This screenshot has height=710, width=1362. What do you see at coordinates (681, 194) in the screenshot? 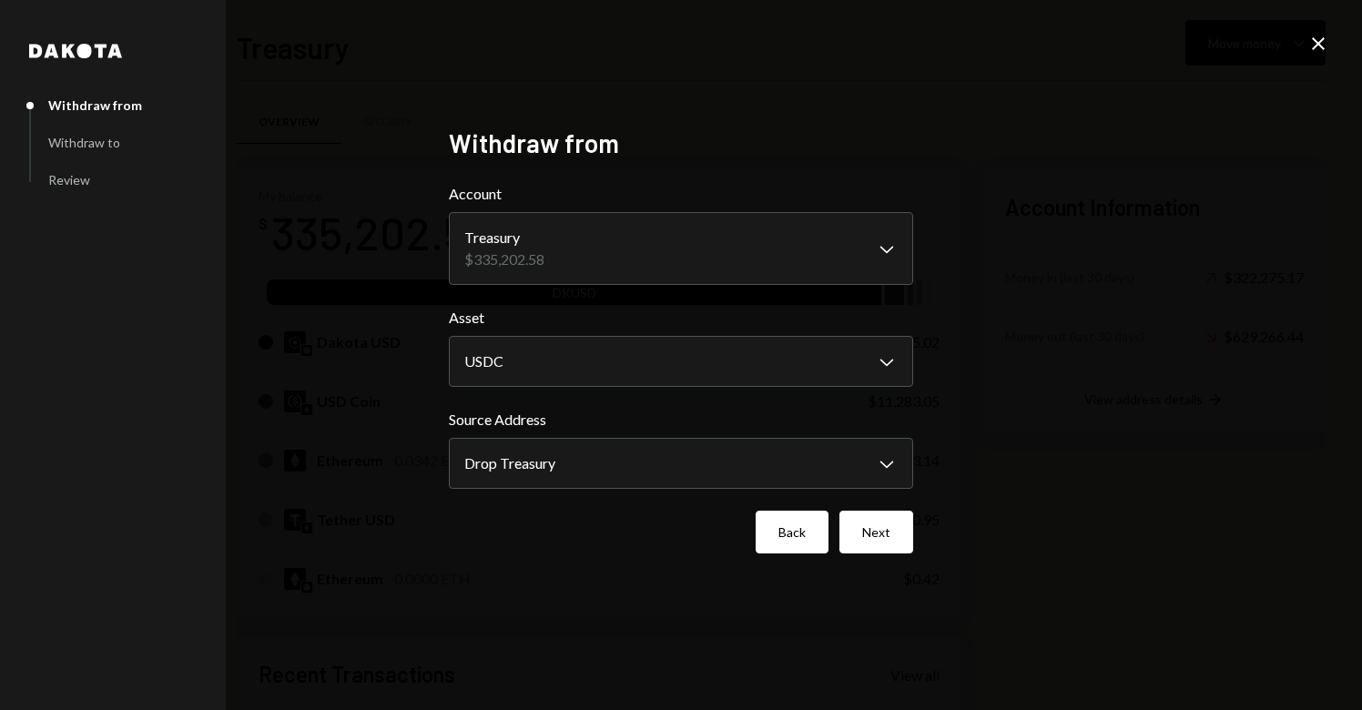
I see `label: Account` at bounding box center [681, 194].